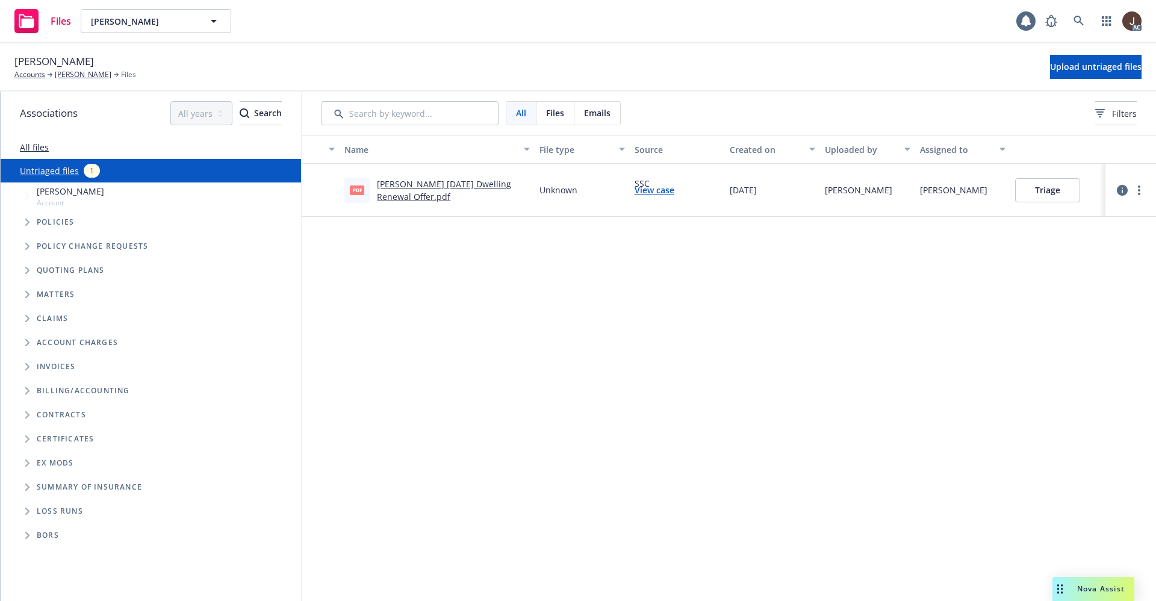 The height and width of the screenshot is (601, 1156). Describe the element at coordinates (654, 190) in the screenshot. I see `a: View case` at that location.